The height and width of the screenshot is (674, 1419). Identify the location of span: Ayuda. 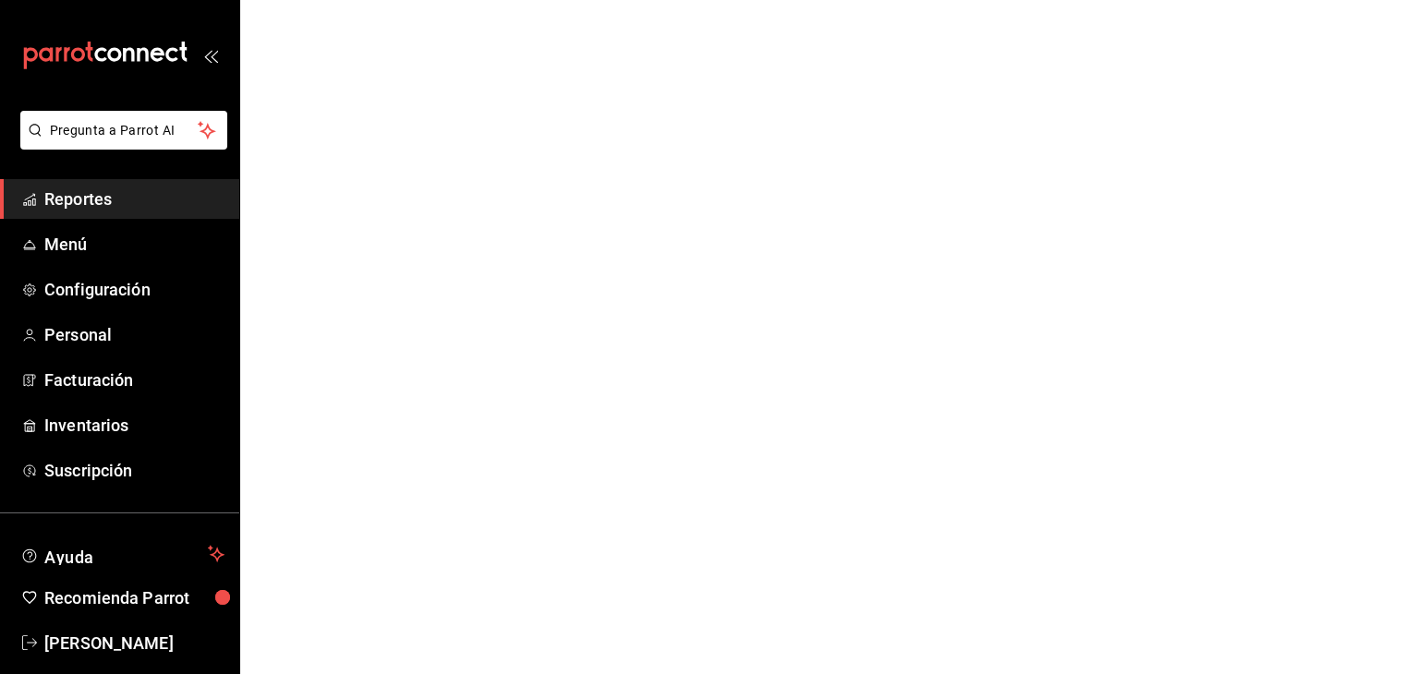
(122, 554).